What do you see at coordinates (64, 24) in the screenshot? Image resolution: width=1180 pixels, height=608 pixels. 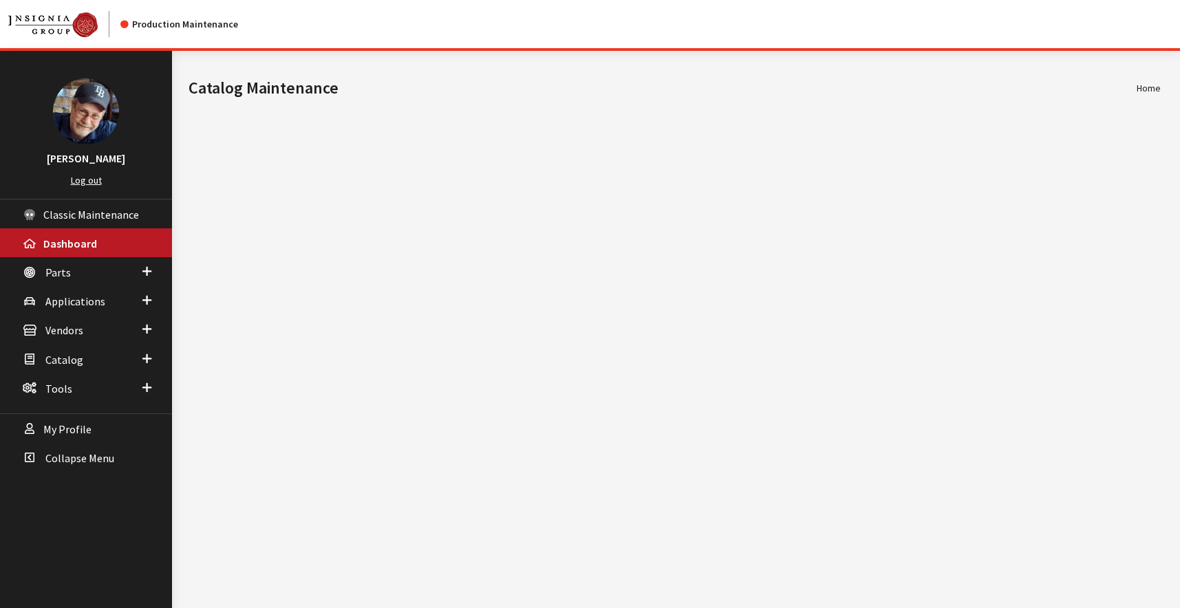 I see `a: Insignia Group logo` at bounding box center [64, 24].